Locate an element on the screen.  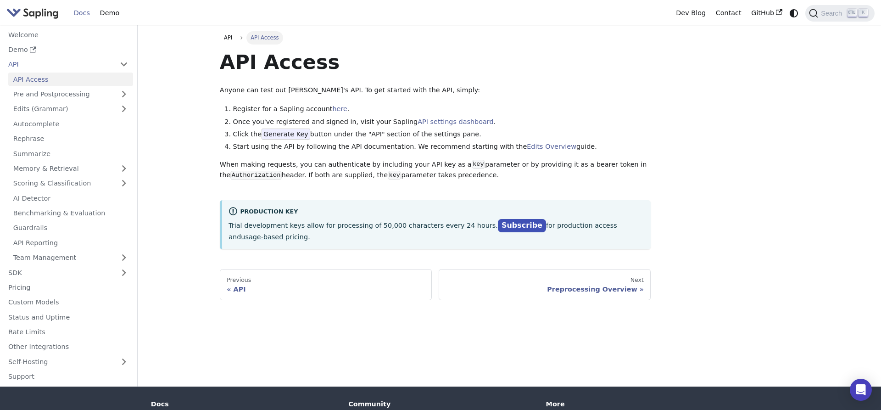
li: Click the button under the "API" section of the settings pane. is located at coordinates (442, 134).